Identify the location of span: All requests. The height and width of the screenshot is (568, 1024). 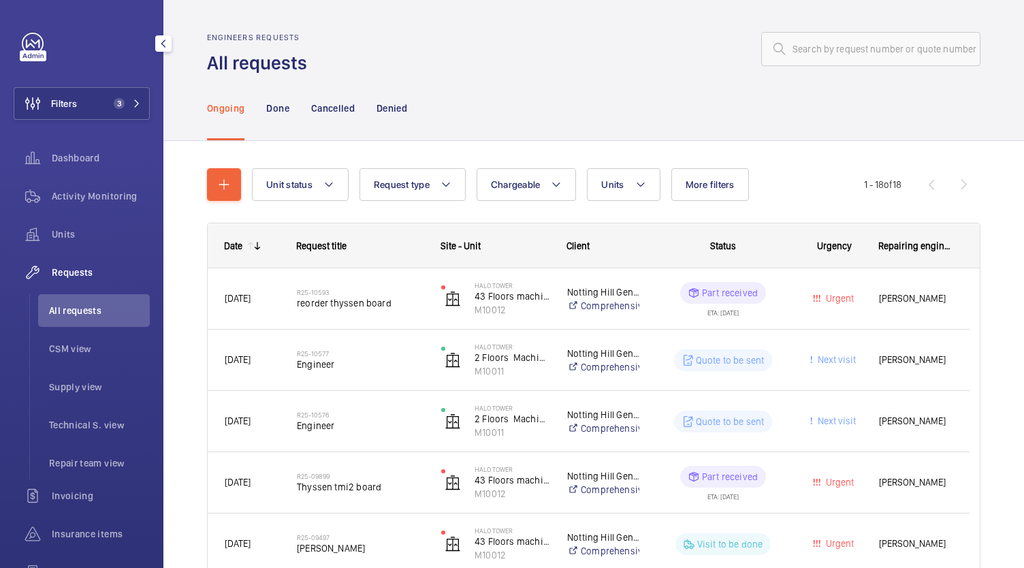
(99, 310).